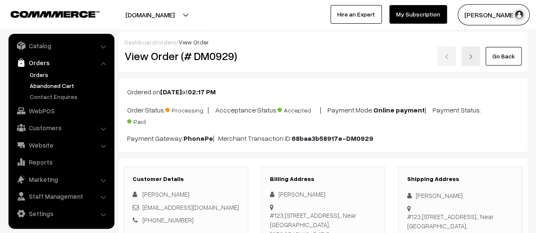 The image size is (536, 233). What do you see at coordinates (61, 162) in the screenshot?
I see `a: Reports` at bounding box center [61, 162].